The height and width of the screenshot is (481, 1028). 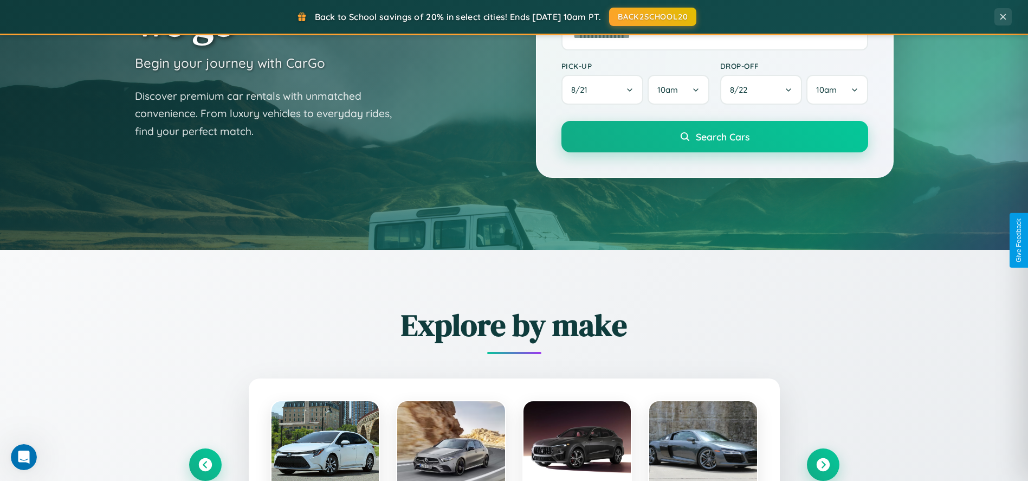 I want to click on button: 8/22, so click(x=762, y=89).